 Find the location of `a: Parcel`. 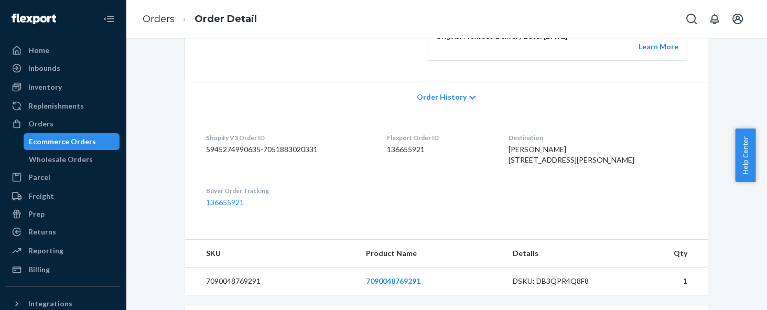

a: Parcel is located at coordinates (63, 177).